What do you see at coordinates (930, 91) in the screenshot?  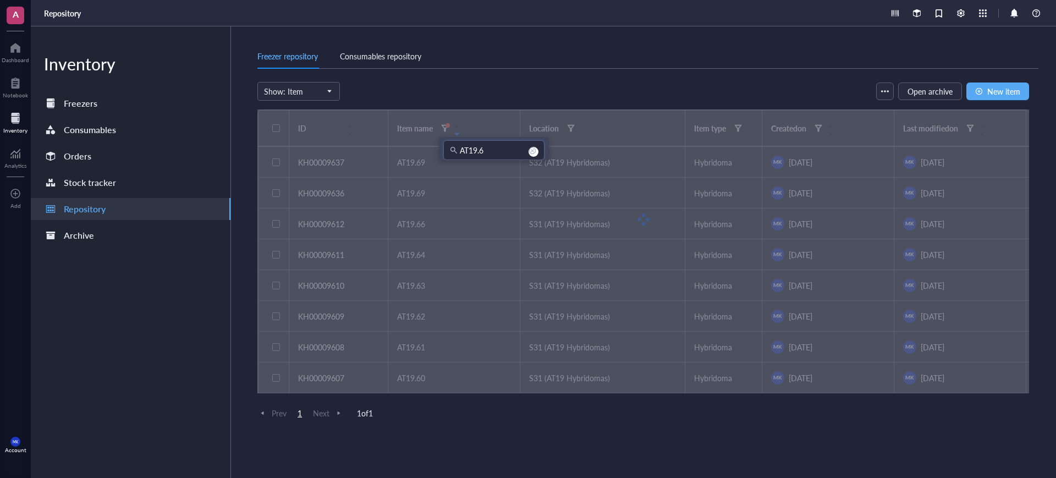 I see `span: Open archive` at bounding box center [930, 91].